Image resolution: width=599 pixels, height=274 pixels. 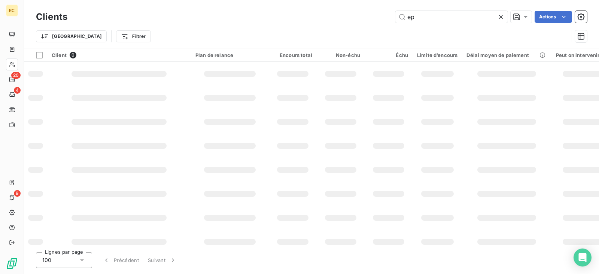 I want to click on div: Encours total, so click(x=293, y=55).